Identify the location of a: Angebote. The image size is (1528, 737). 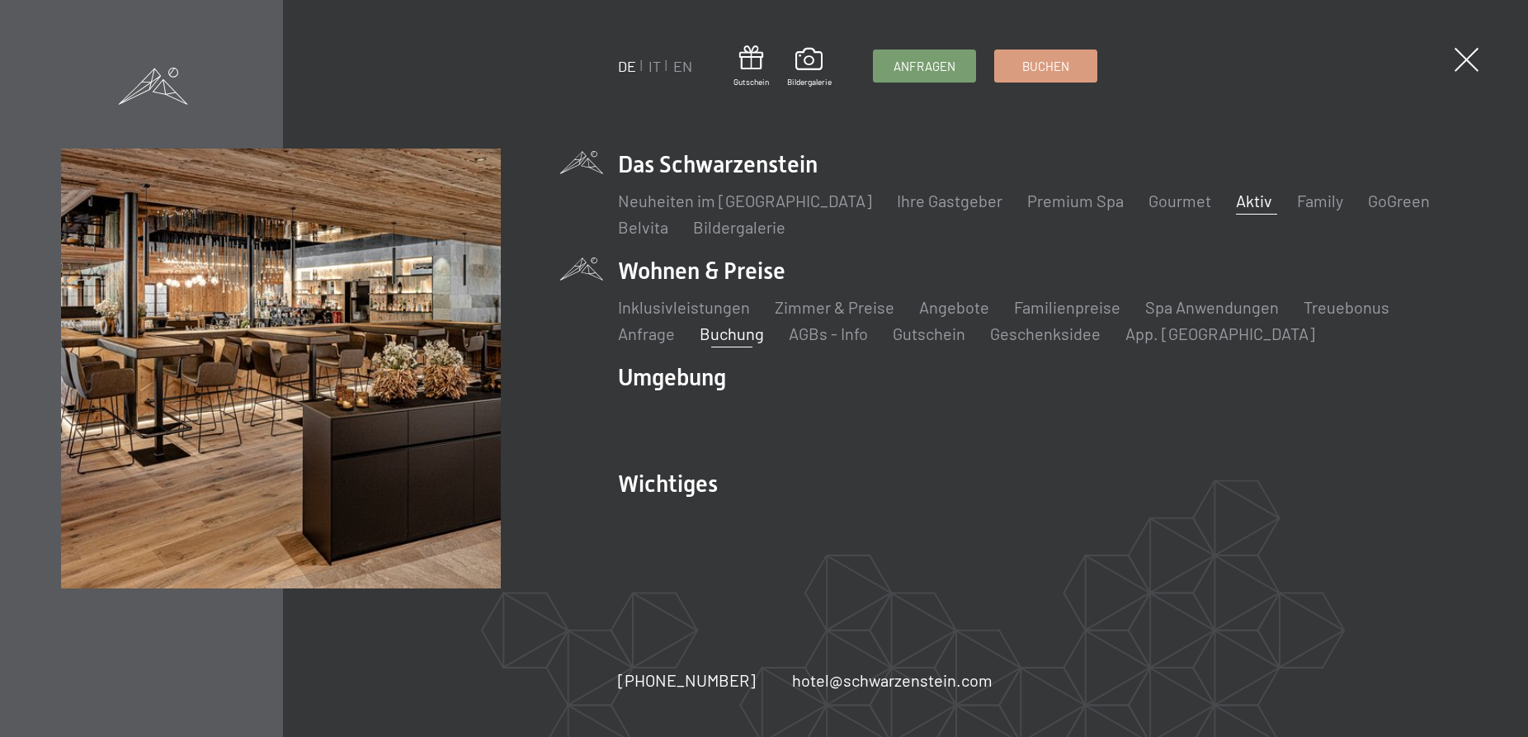
(954, 307).